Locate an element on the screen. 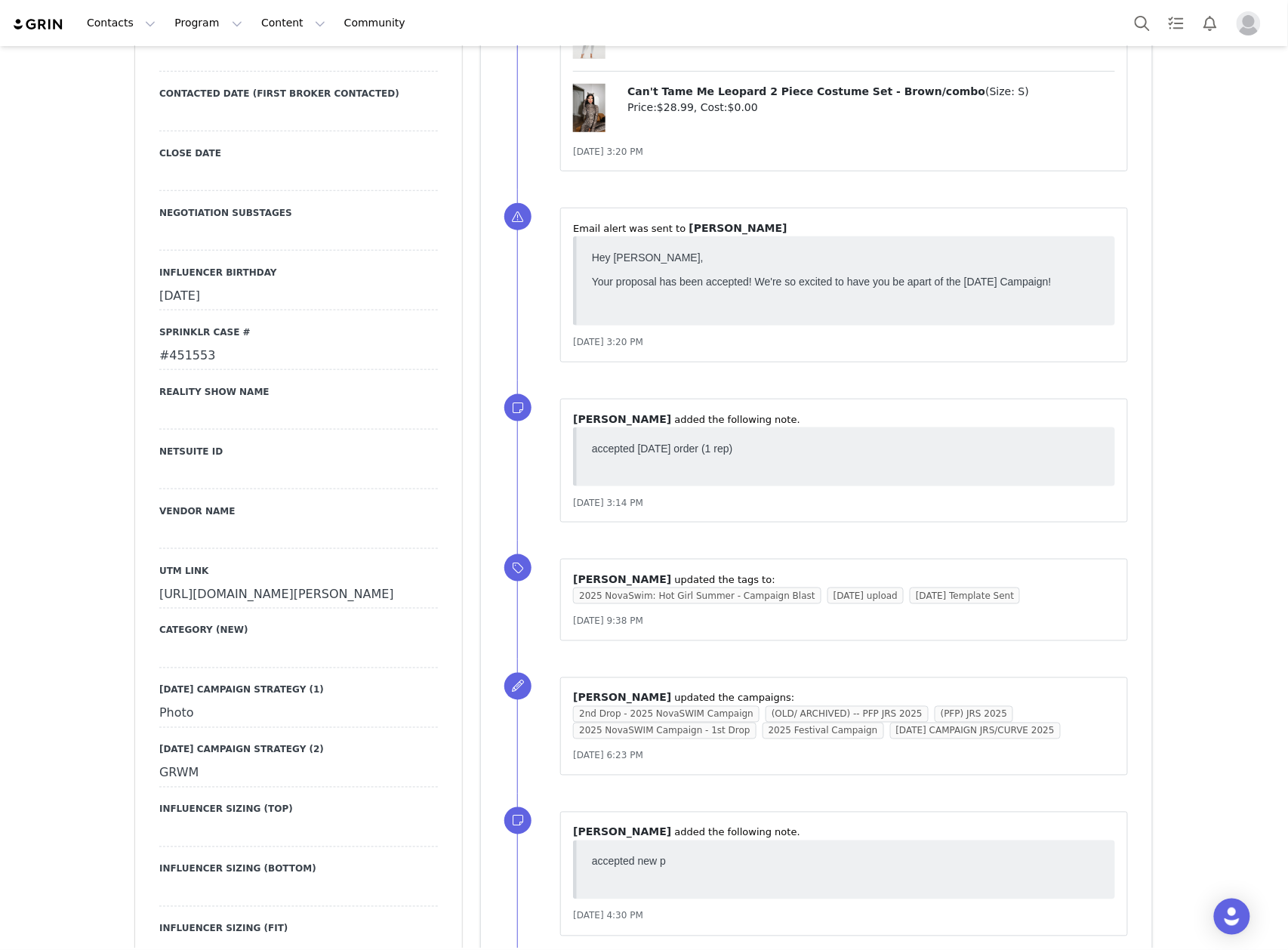 The image size is (1288, 950). button: Content is located at coordinates (293, 22).